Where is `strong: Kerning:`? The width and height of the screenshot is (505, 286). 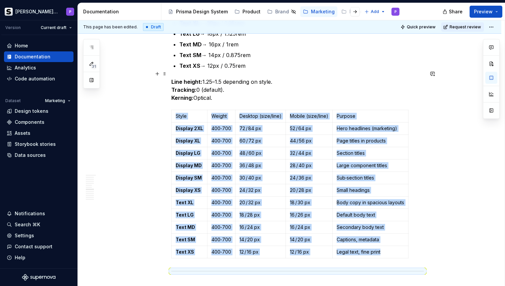
strong: Kerning: is located at coordinates (182, 98).